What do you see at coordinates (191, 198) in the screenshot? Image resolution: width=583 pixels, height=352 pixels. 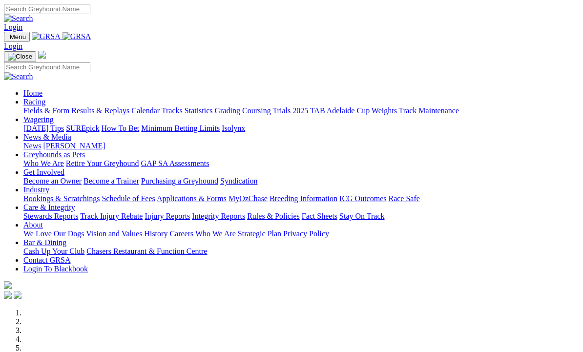 I see `a: Applications & Forms` at bounding box center [191, 198].